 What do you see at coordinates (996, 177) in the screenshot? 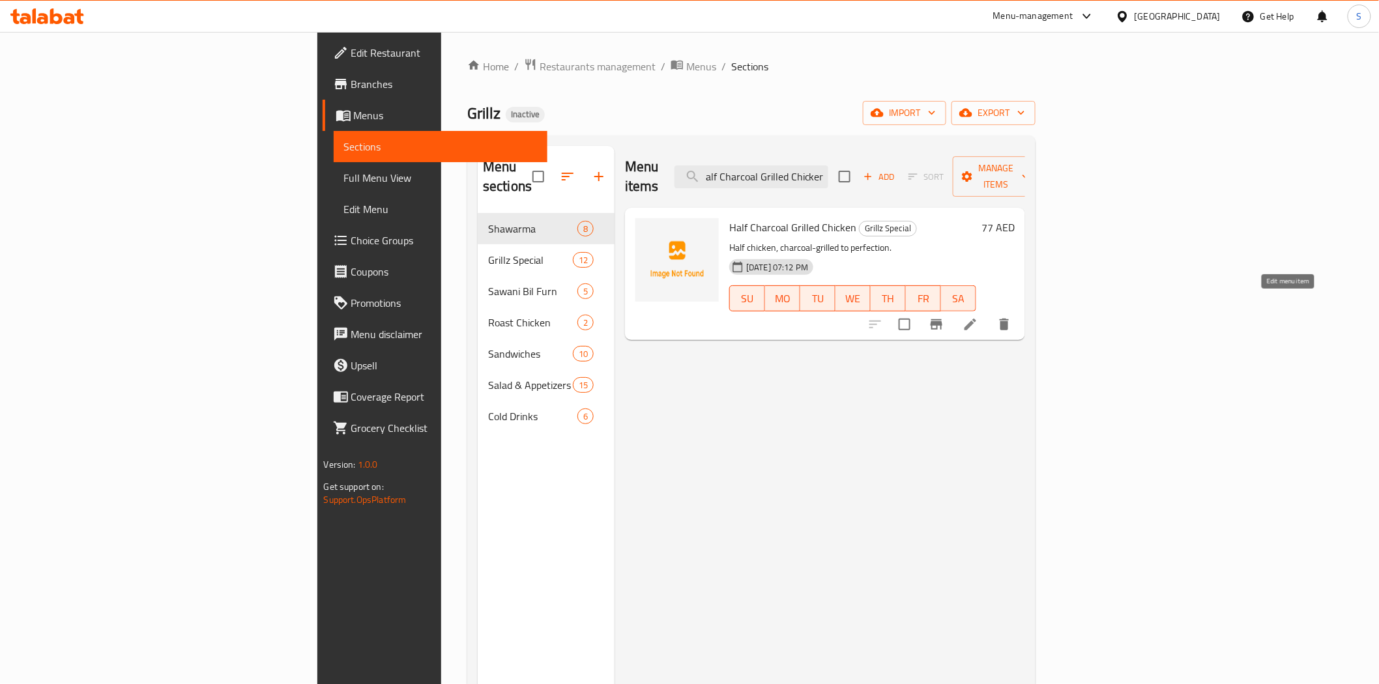
I see `button: Manage items` at bounding box center [996, 177].